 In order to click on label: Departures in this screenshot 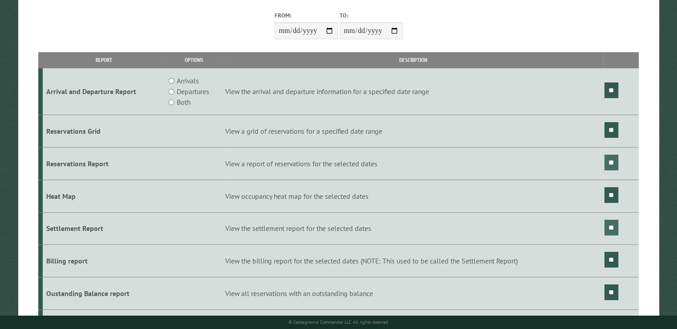, I will do `click(193, 91)`.